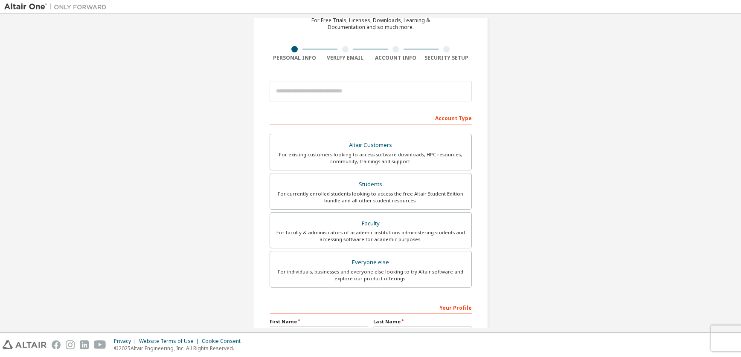 The width and height of the screenshot is (741, 357). What do you see at coordinates (100, 345) in the screenshot?
I see `img: youtube.svg` at bounding box center [100, 345].